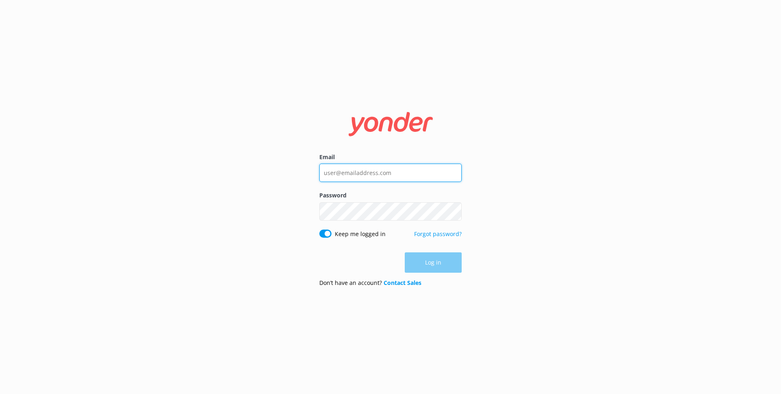 Image resolution: width=781 pixels, height=394 pixels. I want to click on input: user@emailaddress.com, so click(391, 173).